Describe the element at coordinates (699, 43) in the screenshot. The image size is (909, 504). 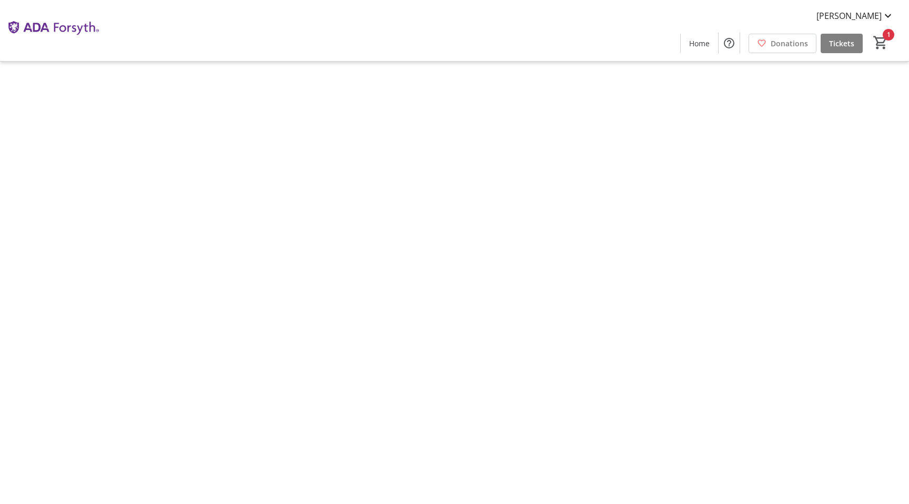
I see `span: Home` at that location.